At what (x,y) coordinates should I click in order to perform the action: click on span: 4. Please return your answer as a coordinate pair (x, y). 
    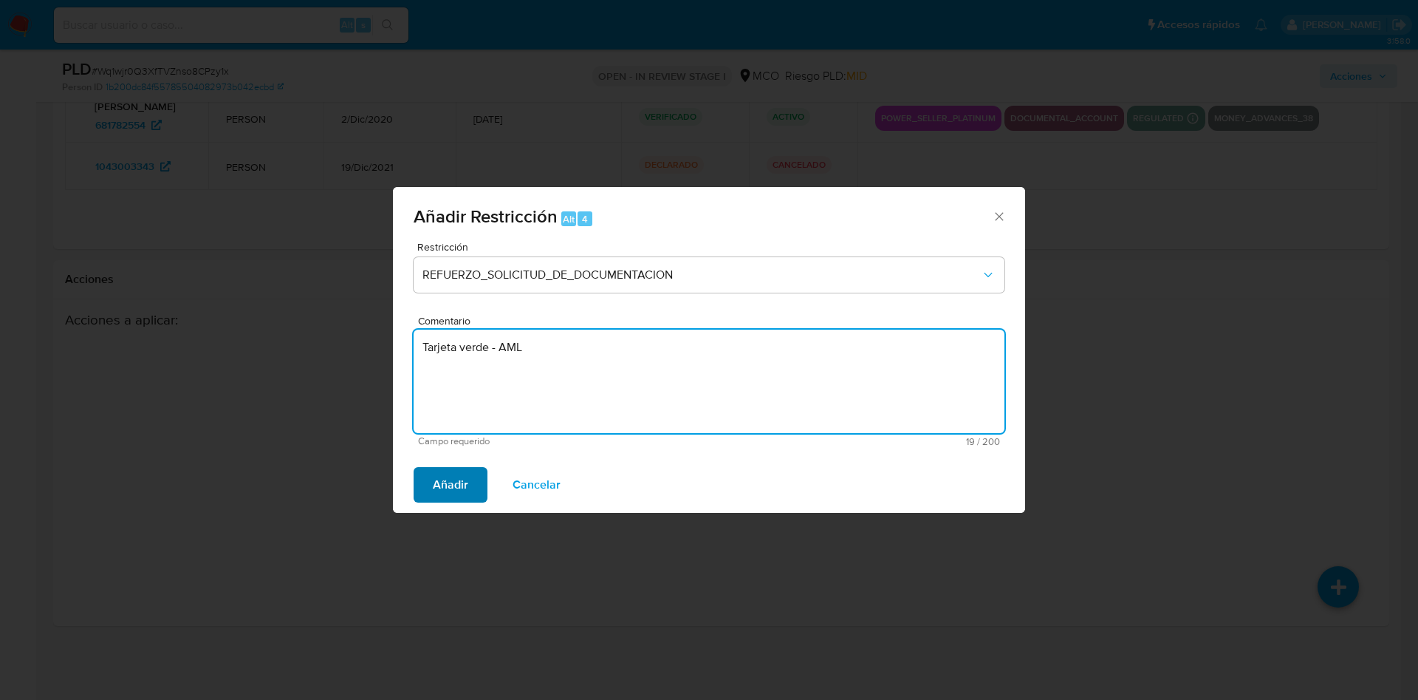
    Looking at the image, I should click on (585, 219).